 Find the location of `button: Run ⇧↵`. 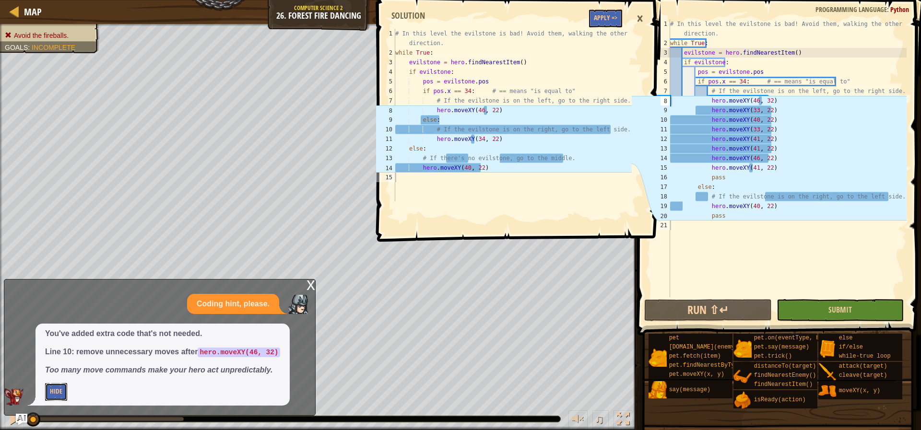

button: Run ⇧↵ is located at coordinates (708, 310).